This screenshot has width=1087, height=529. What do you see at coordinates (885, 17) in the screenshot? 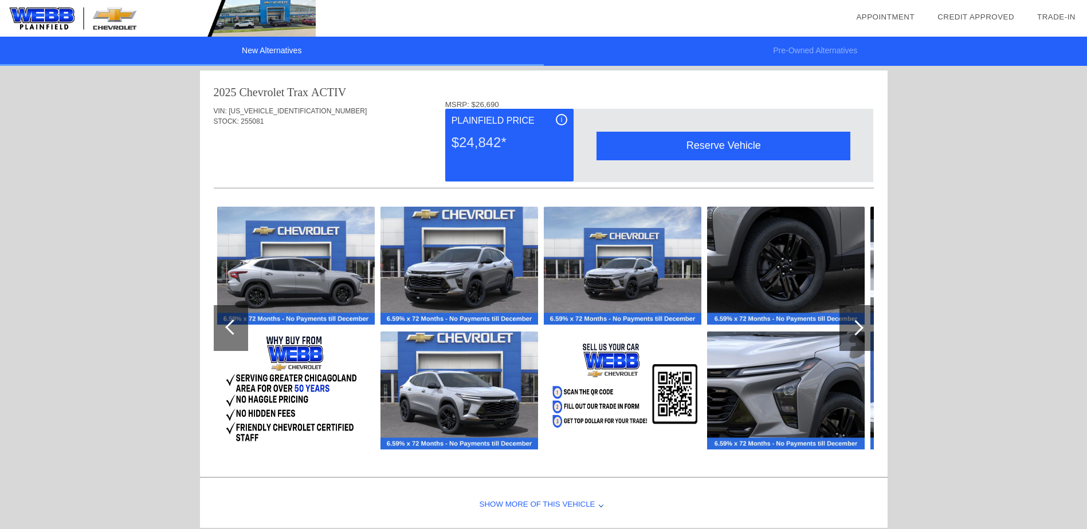
I see `a: Appointment` at bounding box center [885, 17].